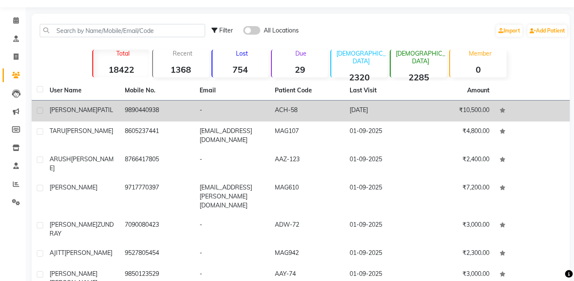 This screenshot has width=574, height=281. I want to click on td: ADW-72, so click(307, 229).